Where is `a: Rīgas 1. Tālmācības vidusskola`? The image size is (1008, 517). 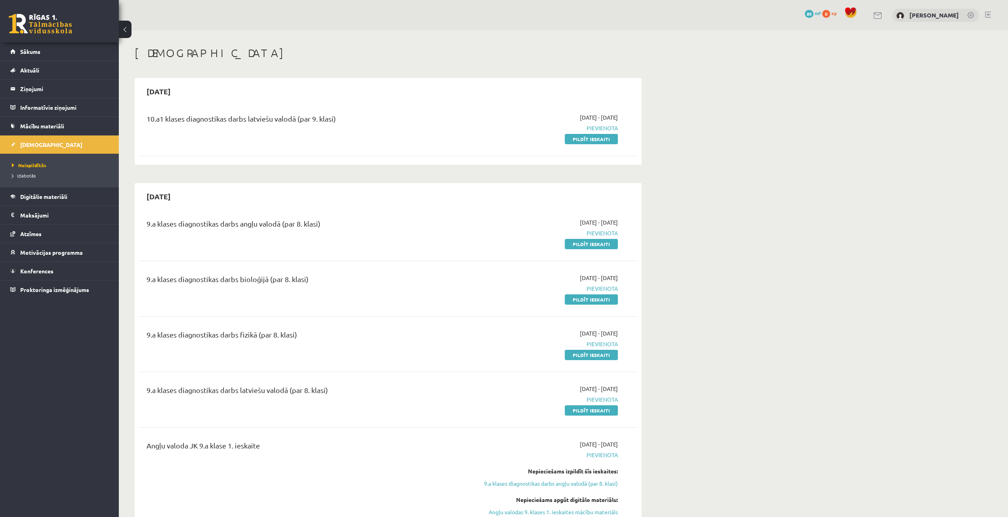 a: Rīgas 1. Tālmācības vidusskola is located at coordinates (40, 24).